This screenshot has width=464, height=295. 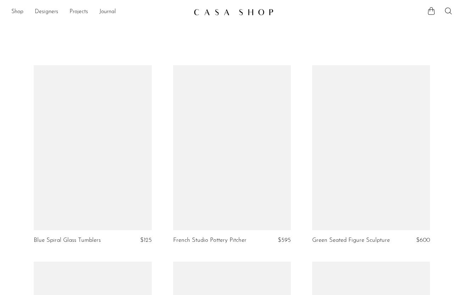 I want to click on a: French Studio Pottery Pitcher, so click(x=209, y=240).